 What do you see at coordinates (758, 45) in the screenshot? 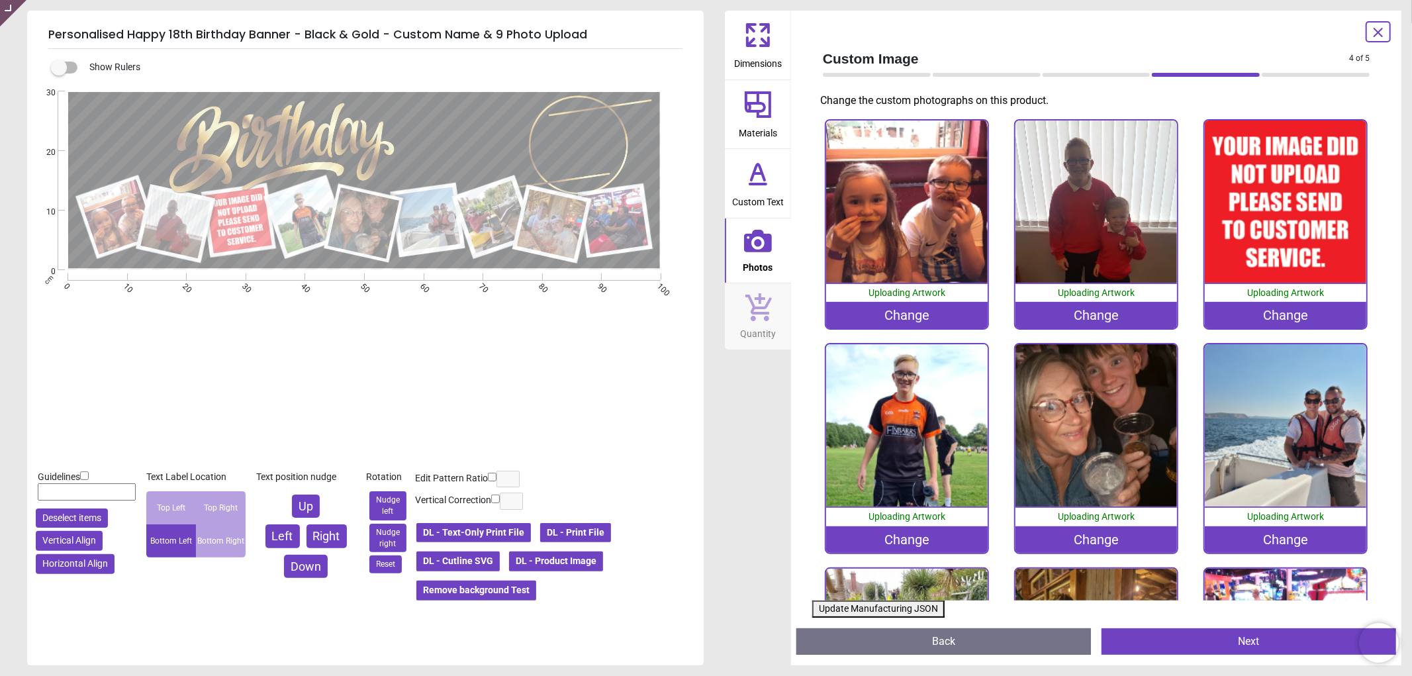
I see `button: Dimensions` at bounding box center [758, 45].